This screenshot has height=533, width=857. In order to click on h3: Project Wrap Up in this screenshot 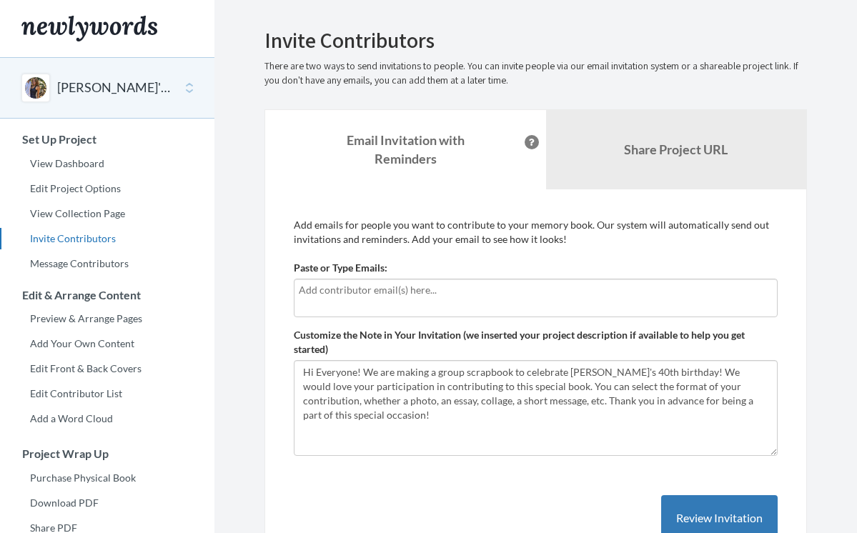, I will do `click(107, 454)`.